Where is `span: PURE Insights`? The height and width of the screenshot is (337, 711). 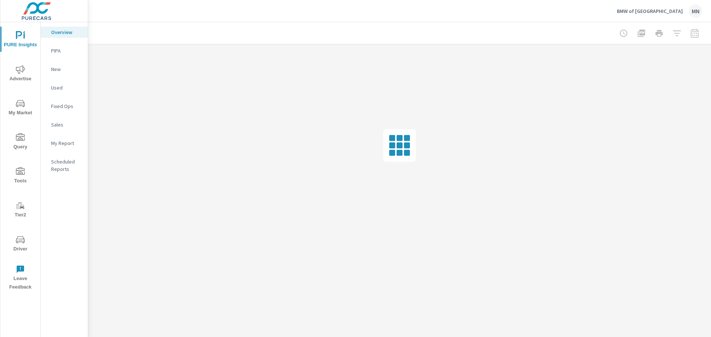 span: PURE Insights is located at coordinates (20, 40).